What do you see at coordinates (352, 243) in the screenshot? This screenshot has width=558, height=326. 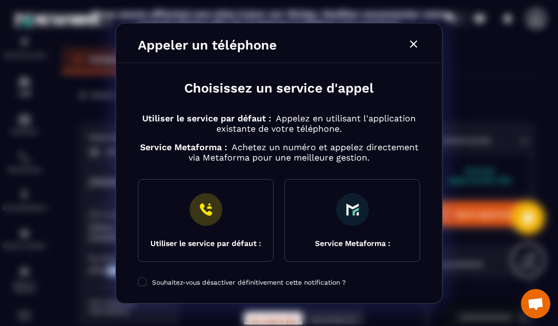 I see `div: Service Metaforma :` at bounding box center [352, 243].